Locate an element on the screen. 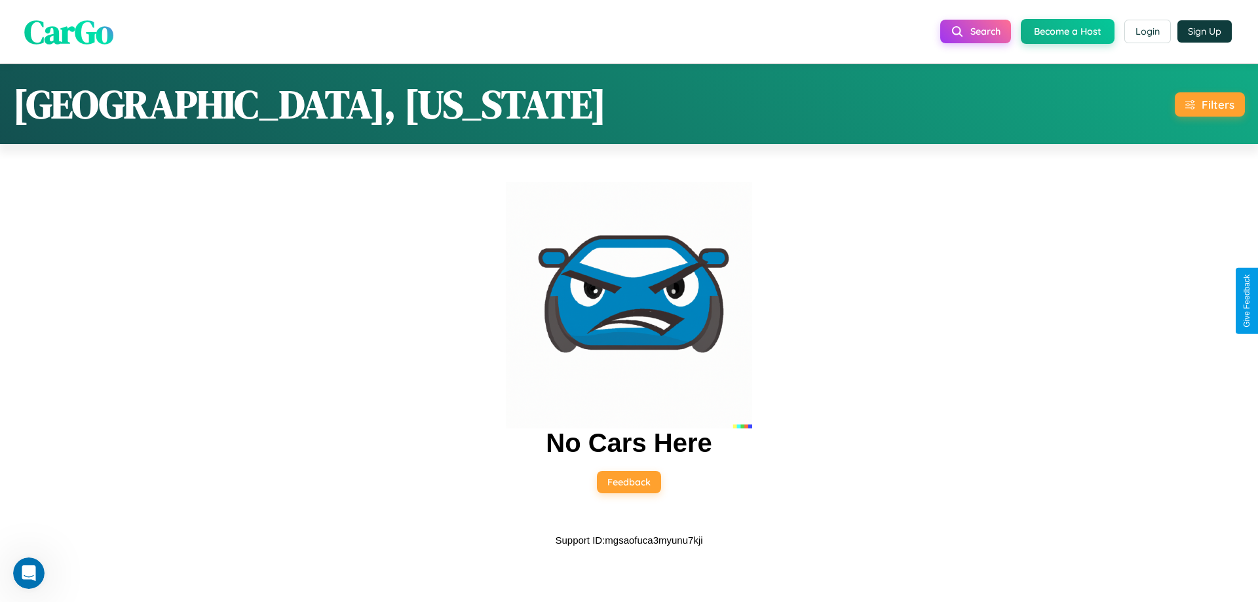 This screenshot has height=602, width=1258. button: Sign Up is located at coordinates (1204, 31).